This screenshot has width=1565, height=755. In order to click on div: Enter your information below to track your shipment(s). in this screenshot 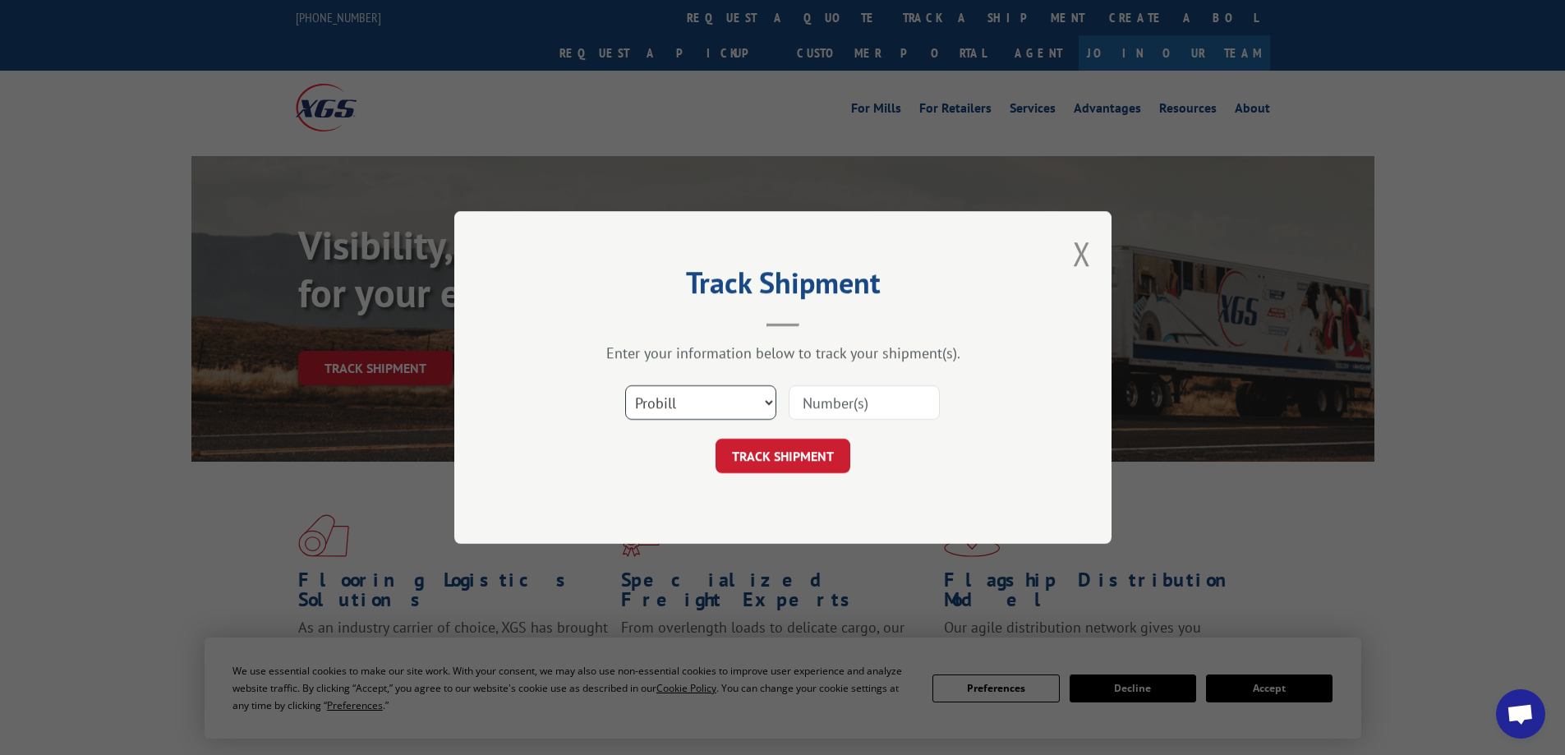, I will do `click(783, 352)`.